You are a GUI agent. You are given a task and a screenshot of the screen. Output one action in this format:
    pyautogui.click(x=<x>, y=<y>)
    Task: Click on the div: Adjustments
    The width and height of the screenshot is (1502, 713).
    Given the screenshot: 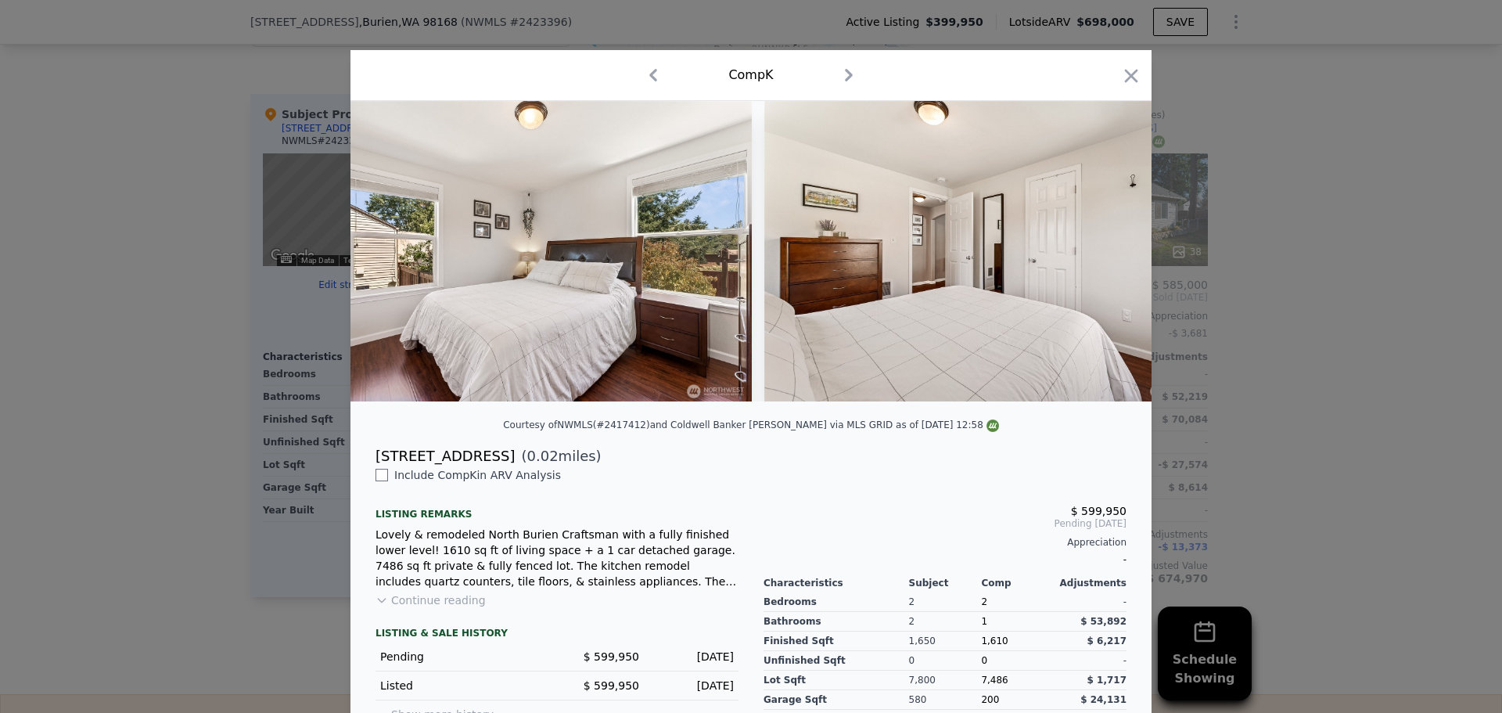 What is the action you would take?
    pyautogui.click(x=1090, y=583)
    